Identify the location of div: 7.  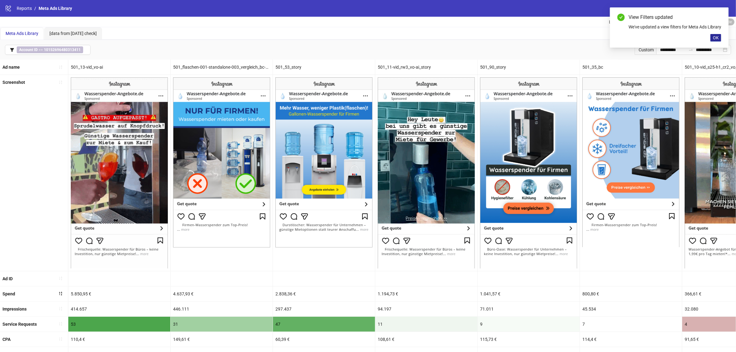
(631, 324).